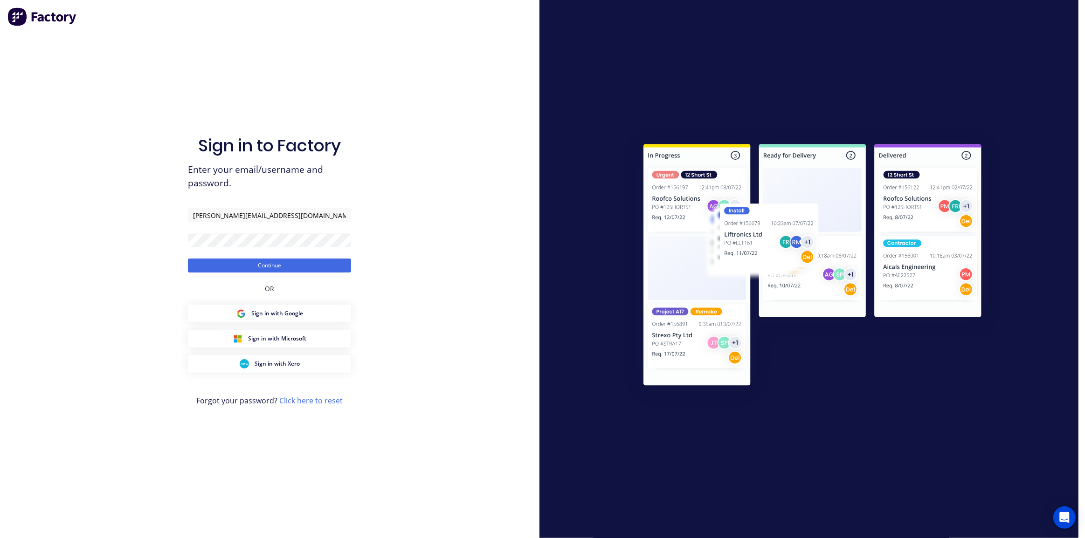 The image size is (1085, 538). Describe the element at coordinates (269, 364) in the screenshot. I see `button: Xero Sign inSign in with Xero` at that location.